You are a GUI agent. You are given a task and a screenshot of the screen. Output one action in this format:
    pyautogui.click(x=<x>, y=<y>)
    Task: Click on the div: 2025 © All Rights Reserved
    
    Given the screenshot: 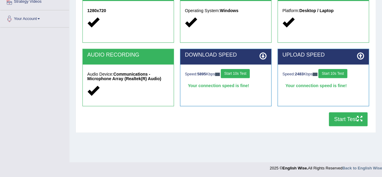 What is the action you would take?
    pyautogui.click(x=326, y=166)
    